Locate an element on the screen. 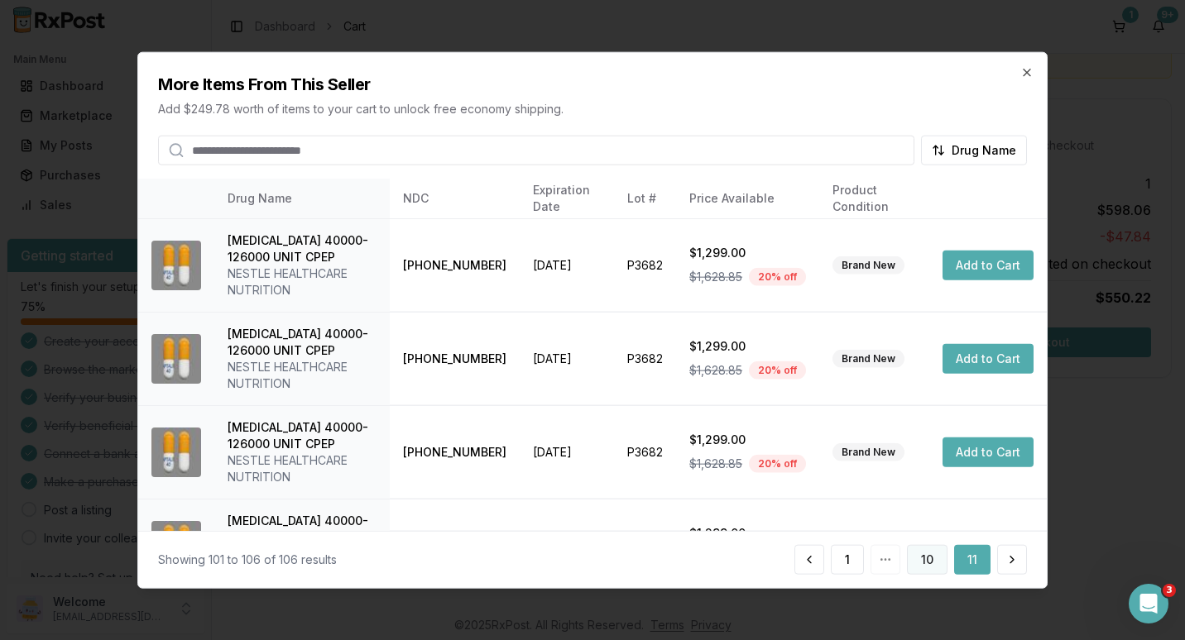 This screenshot has height=640, width=1185. th: Product Condition is located at coordinates (874, 199).